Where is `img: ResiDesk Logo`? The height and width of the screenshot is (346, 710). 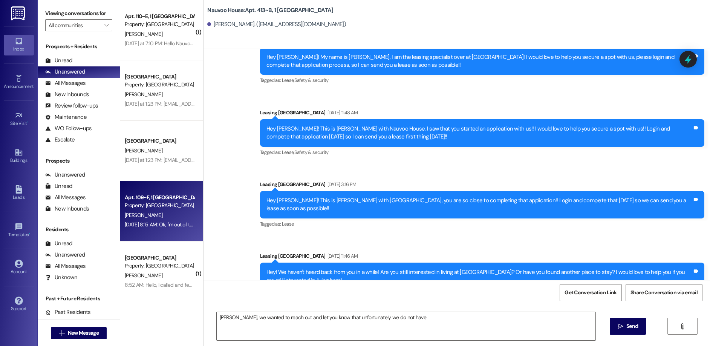 img: ResiDesk Logo is located at coordinates (18, 13).